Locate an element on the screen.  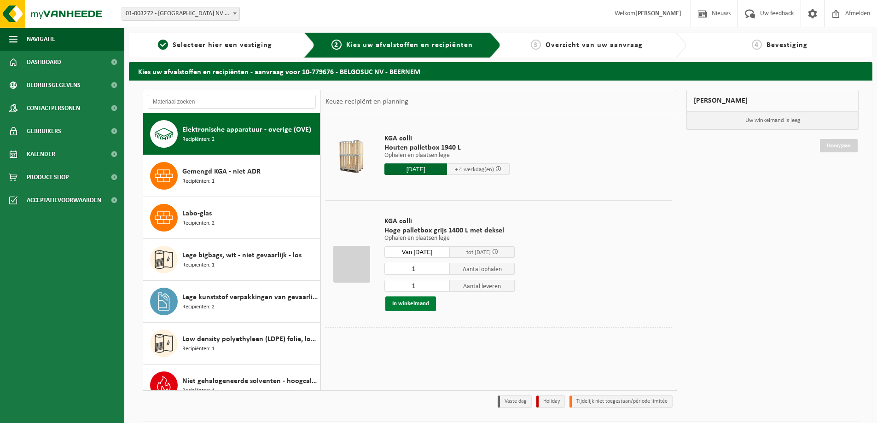
span: Bedrijfsgegevens is located at coordinates (53, 85).